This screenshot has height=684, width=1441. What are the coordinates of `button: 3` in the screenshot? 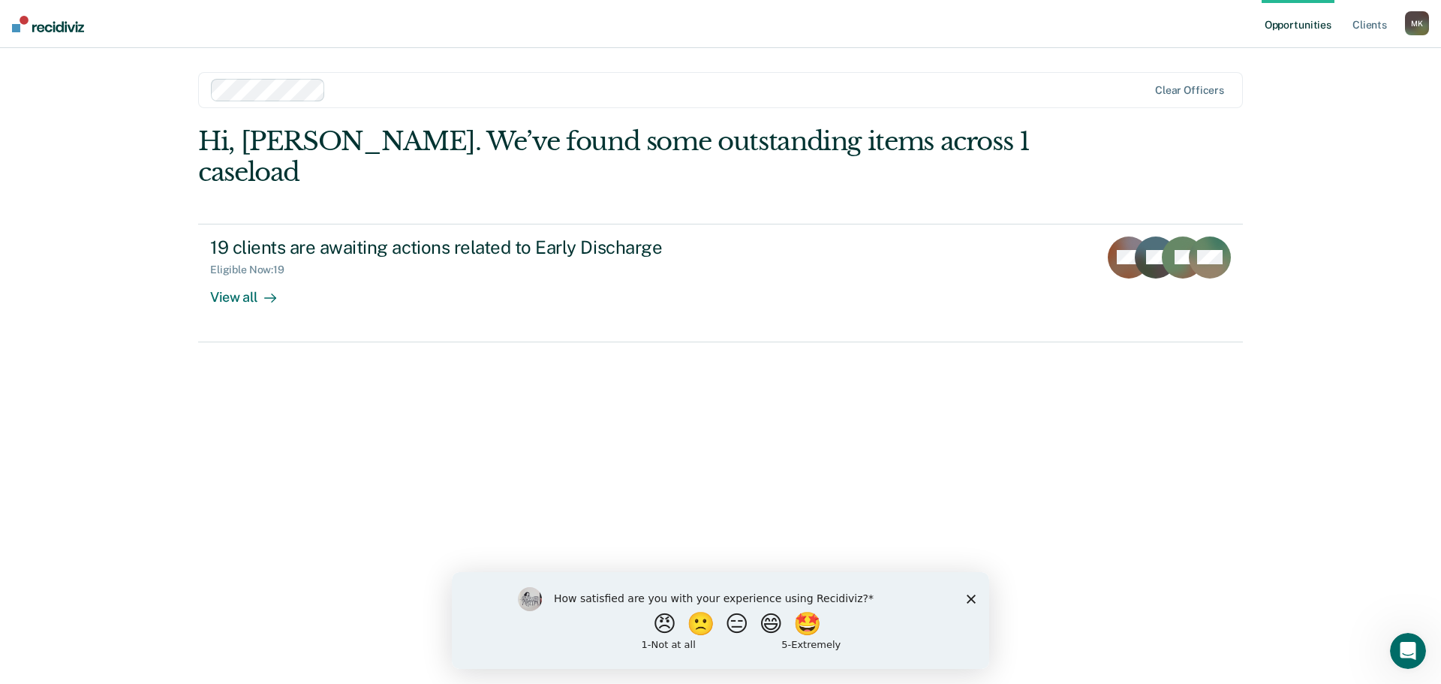 It's located at (286, 52).